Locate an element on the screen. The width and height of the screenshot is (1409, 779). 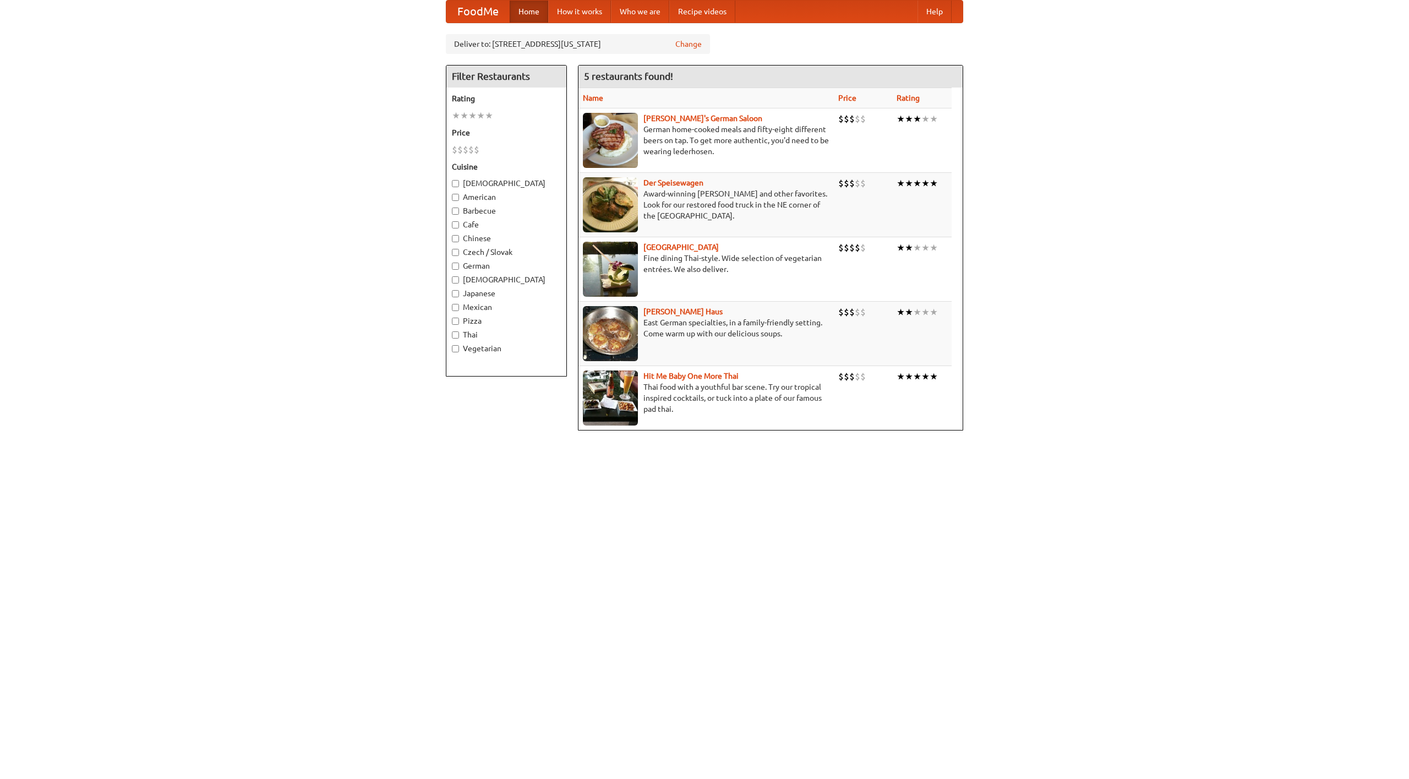
img: satay.jpg is located at coordinates (610, 269).